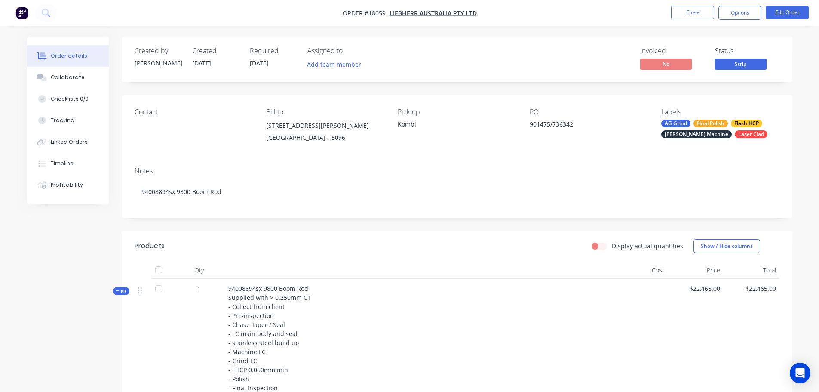 Image resolution: width=819 pixels, height=392 pixels. I want to click on span: Order #18059 -, so click(366, 13).